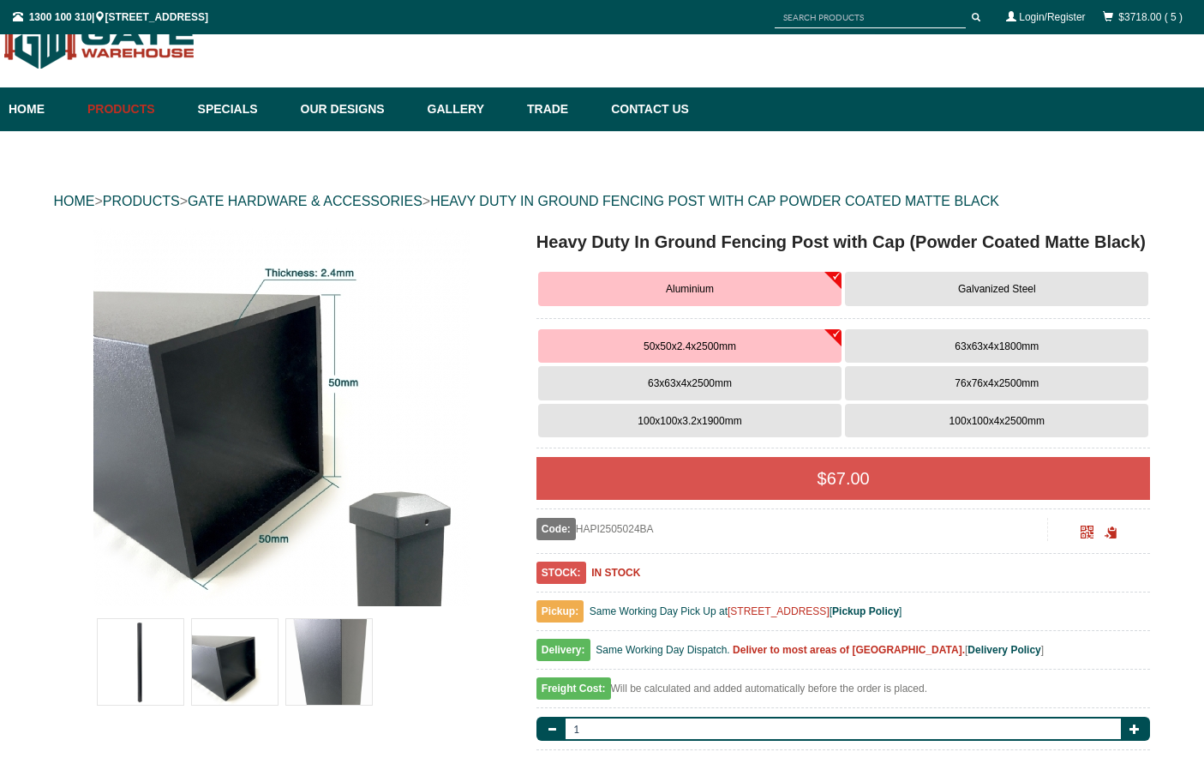  What do you see at coordinates (689, 421) in the screenshot?
I see `span: 100x100x3.2x1900mm` at bounding box center [689, 421].